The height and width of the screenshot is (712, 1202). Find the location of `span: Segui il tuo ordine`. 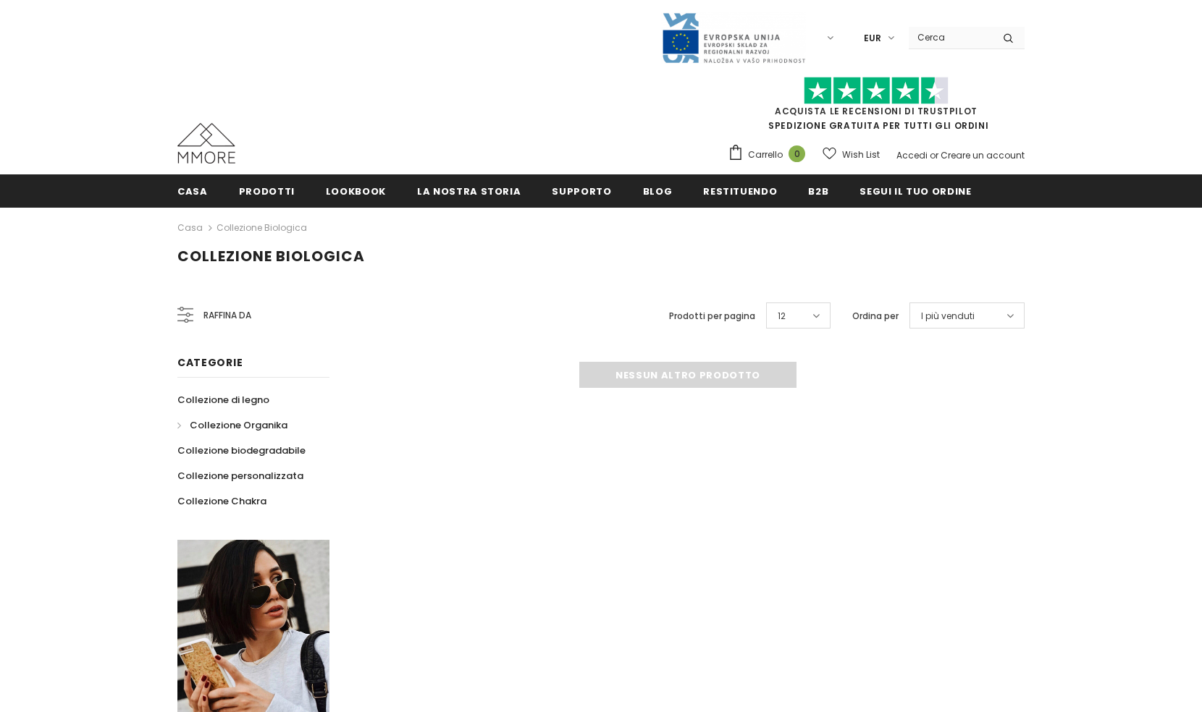

span: Segui il tuo ordine is located at coordinates (915, 191).